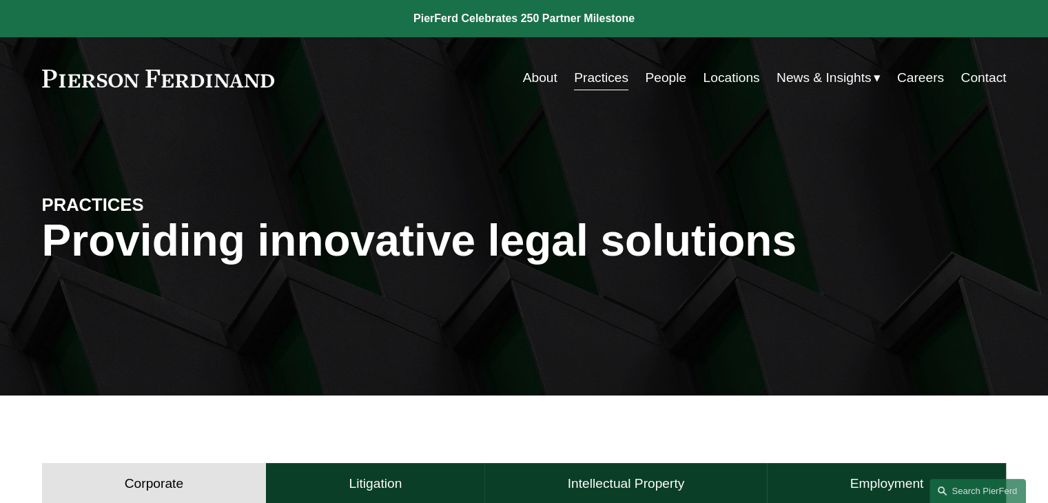 The height and width of the screenshot is (503, 1048). Describe the element at coordinates (524, 240) in the screenshot. I see `h1: Providing innovative legal solutions` at that location.